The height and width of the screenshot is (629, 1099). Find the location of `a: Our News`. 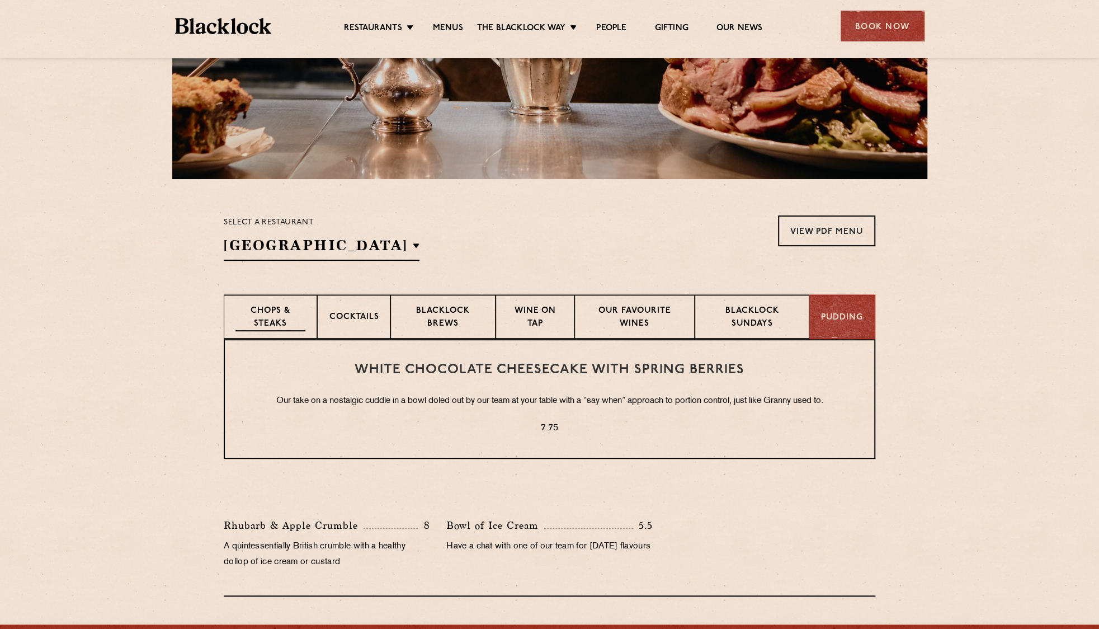

a: Our News is located at coordinates (740, 29).